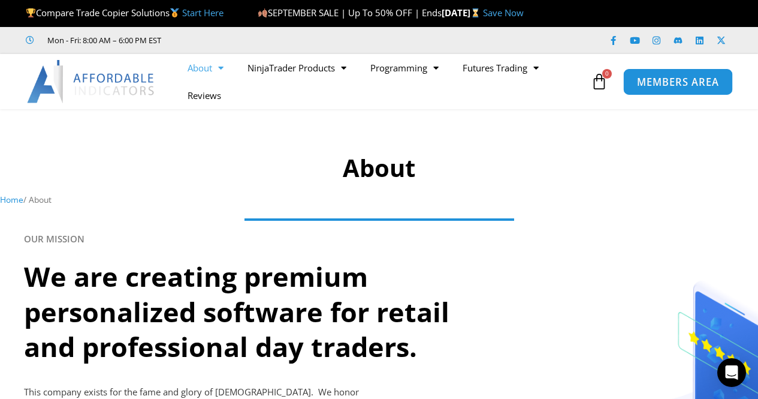 The height and width of the screenshot is (399, 758). Describe the element at coordinates (678, 81) in the screenshot. I see `a: MEMBERS AREA` at that location.